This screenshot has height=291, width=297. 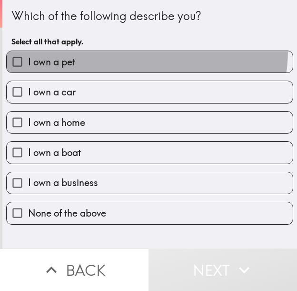 I want to click on button: Next, so click(x=223, y=269).